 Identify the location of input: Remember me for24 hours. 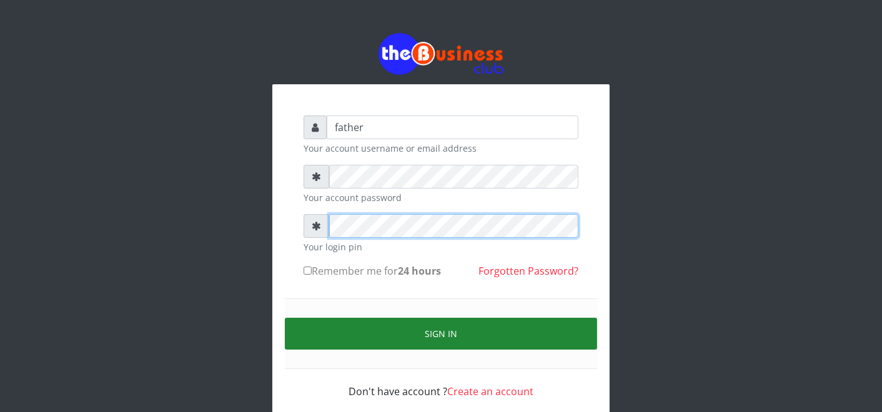
(307, 270).